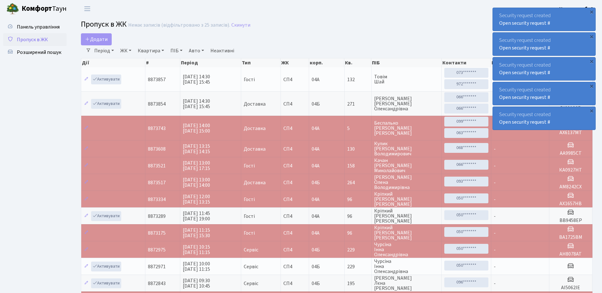  Describe the element at coordinates (157, 183) in the screenshot. I see `span: 8873517` at that location.